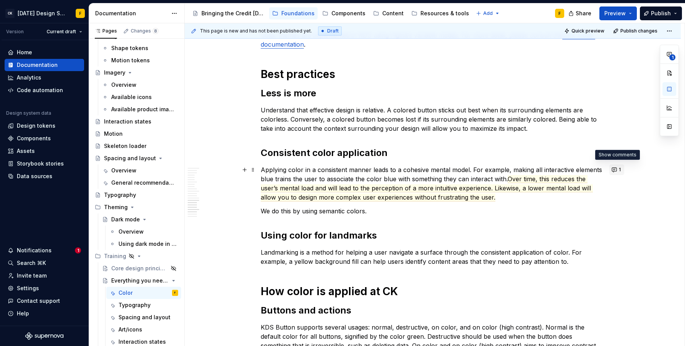 This screenshot has width=685, height=346. I want to click on a: Core design principles, so click(140, 268).